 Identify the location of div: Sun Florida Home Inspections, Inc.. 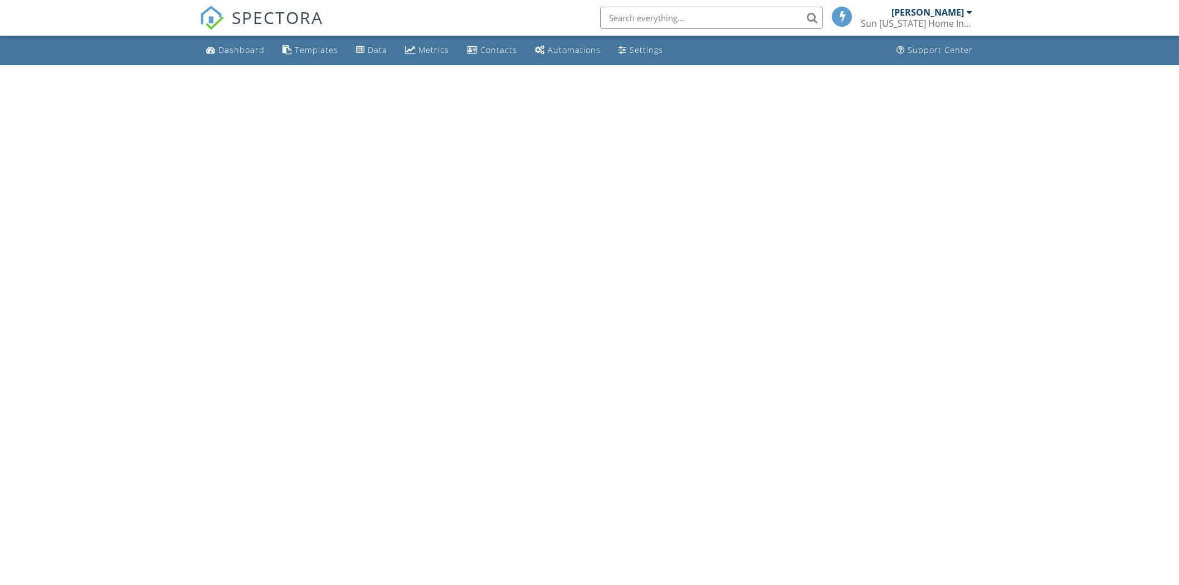
(917, 23).